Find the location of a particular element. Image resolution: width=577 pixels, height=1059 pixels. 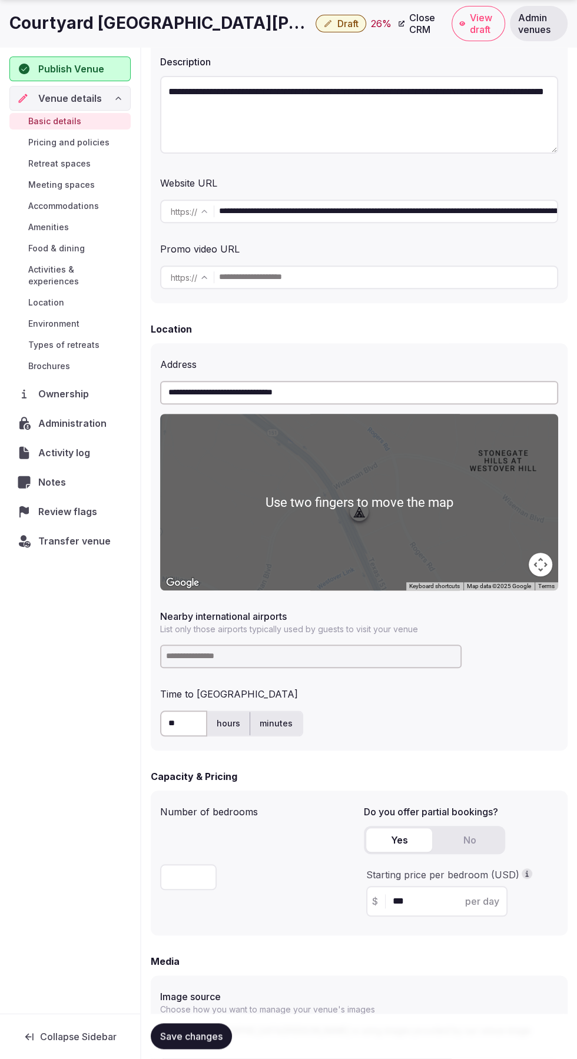

div: Transfer venue is located at coordinates (70, 541).